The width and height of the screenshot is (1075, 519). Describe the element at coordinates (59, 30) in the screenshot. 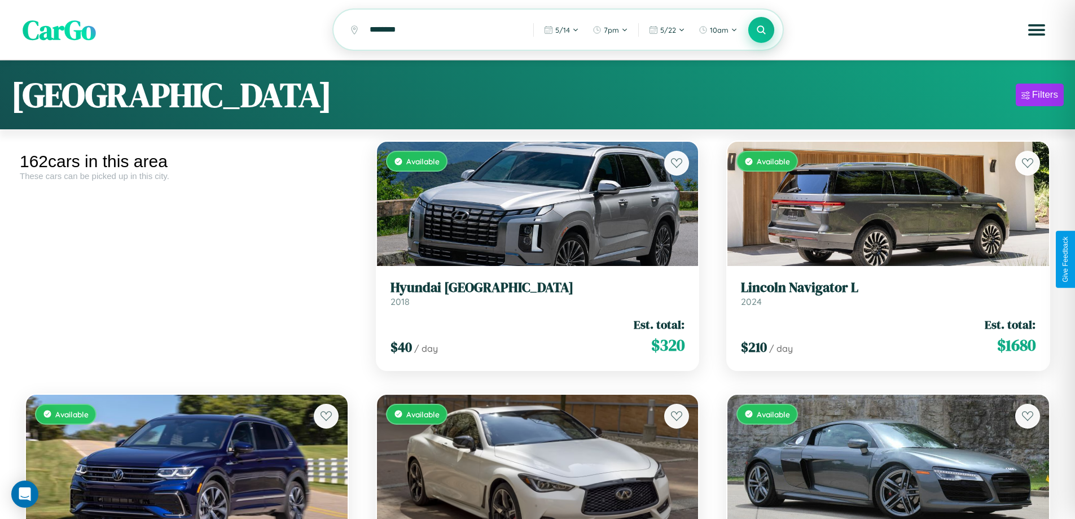

I see `span: CarGo` at that location.